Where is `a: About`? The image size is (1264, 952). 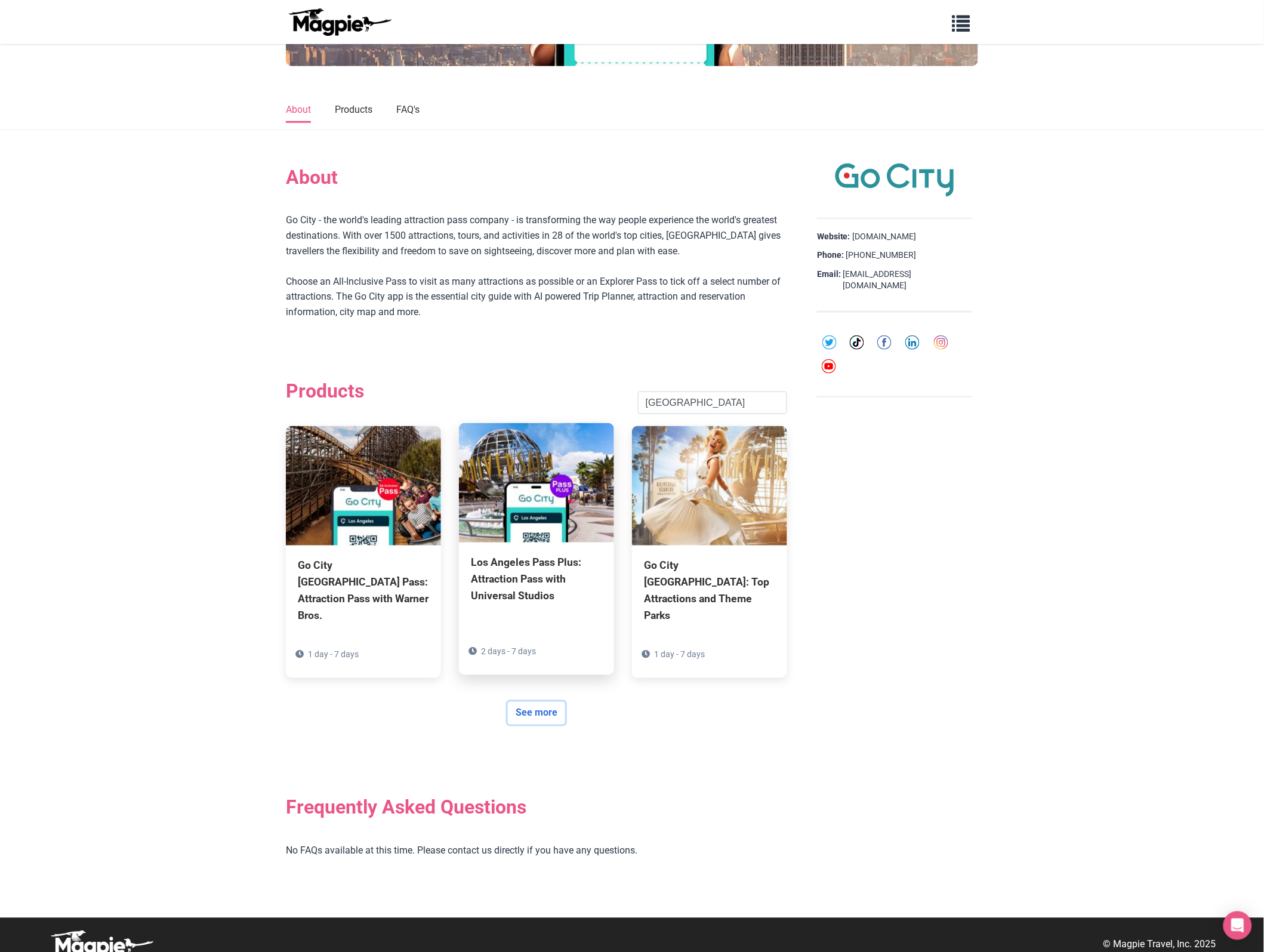 a: About is located at coordinates (298, 110).